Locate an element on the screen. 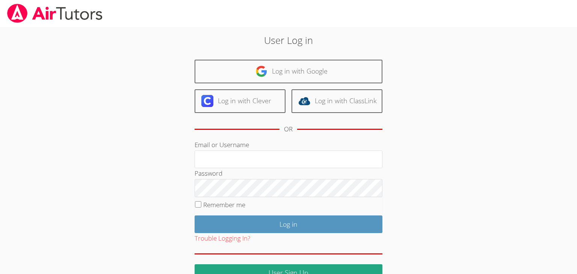 The height and width of the screenshot is (274, 577). label: Email or Username is located at coordinates (222, 145).